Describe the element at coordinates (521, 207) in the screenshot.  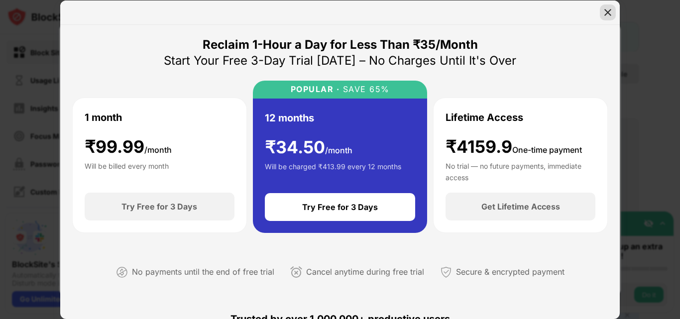
I see `div: Get Lifetime Access` at that location.